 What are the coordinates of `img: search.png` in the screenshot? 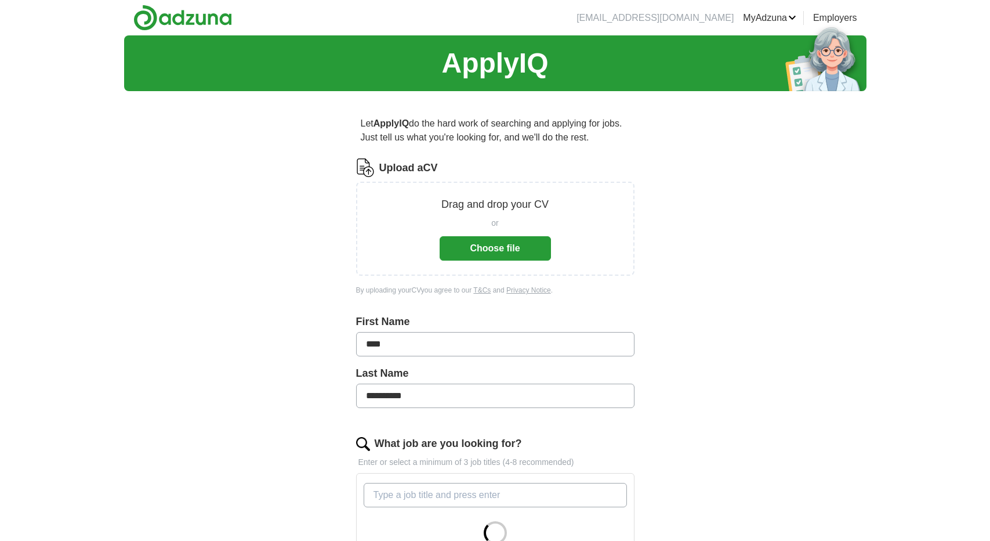 It's located at (363, 444).